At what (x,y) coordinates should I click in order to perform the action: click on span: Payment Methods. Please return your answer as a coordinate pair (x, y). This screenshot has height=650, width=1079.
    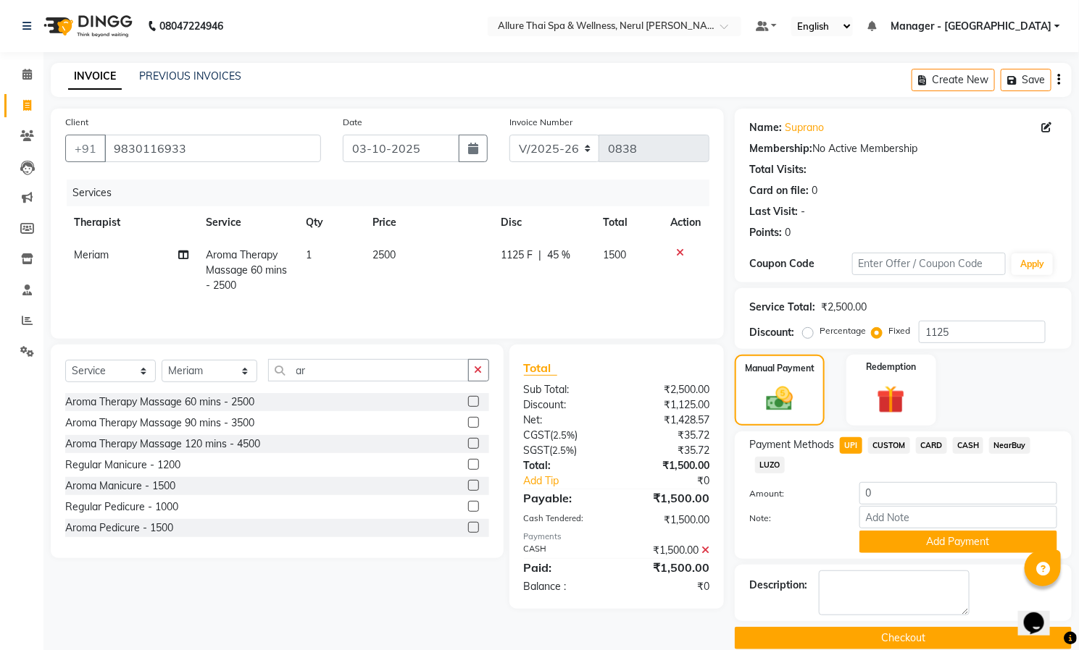
    Looking at the image, I should click on (791, 445).